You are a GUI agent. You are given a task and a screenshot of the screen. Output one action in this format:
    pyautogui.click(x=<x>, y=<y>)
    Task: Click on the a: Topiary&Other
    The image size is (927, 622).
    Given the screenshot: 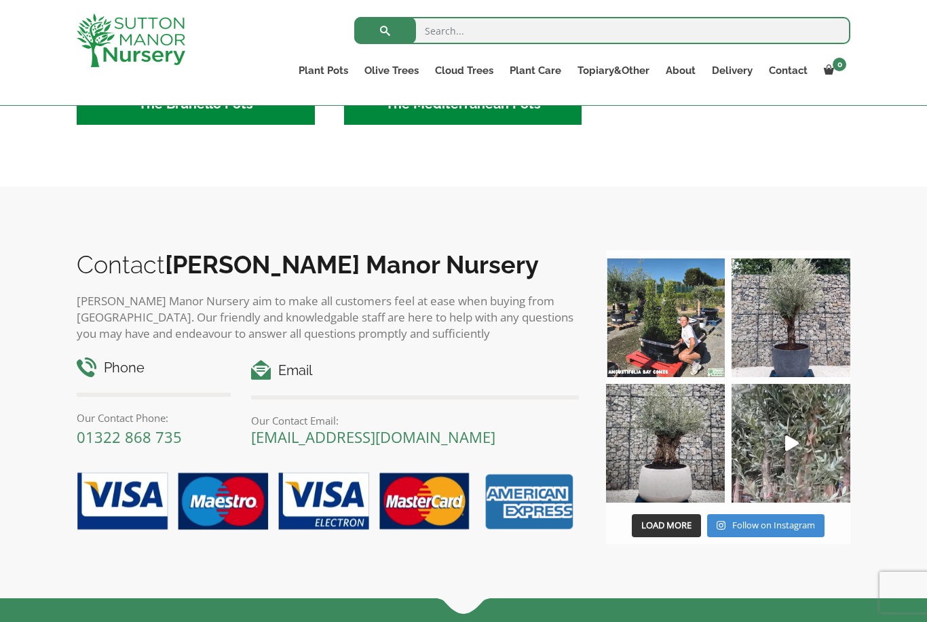 What is the action you would take?
    pyautogui.click(x=613, y=71)
    